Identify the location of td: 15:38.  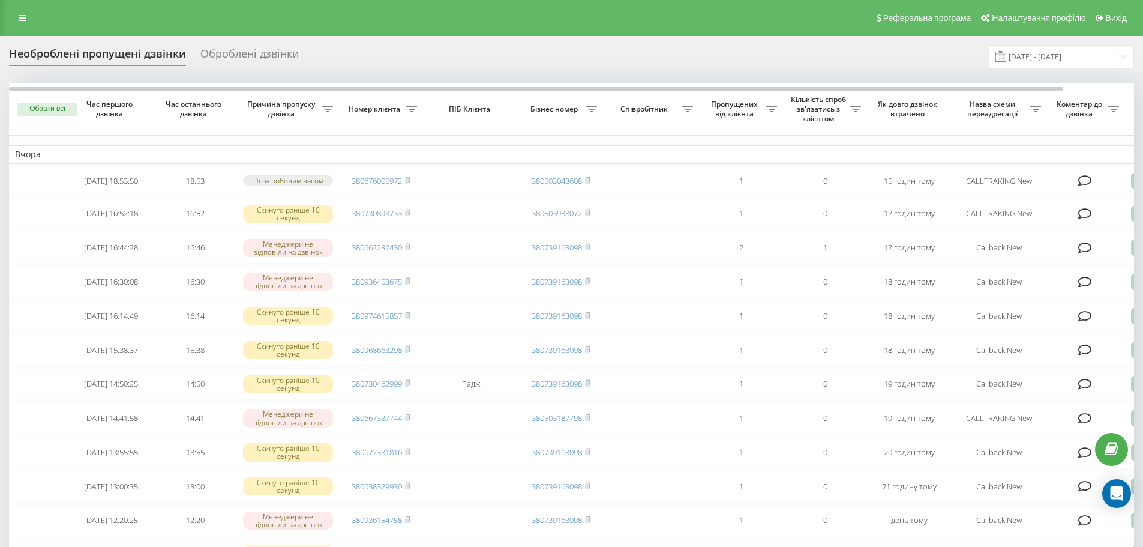
(195, 350).